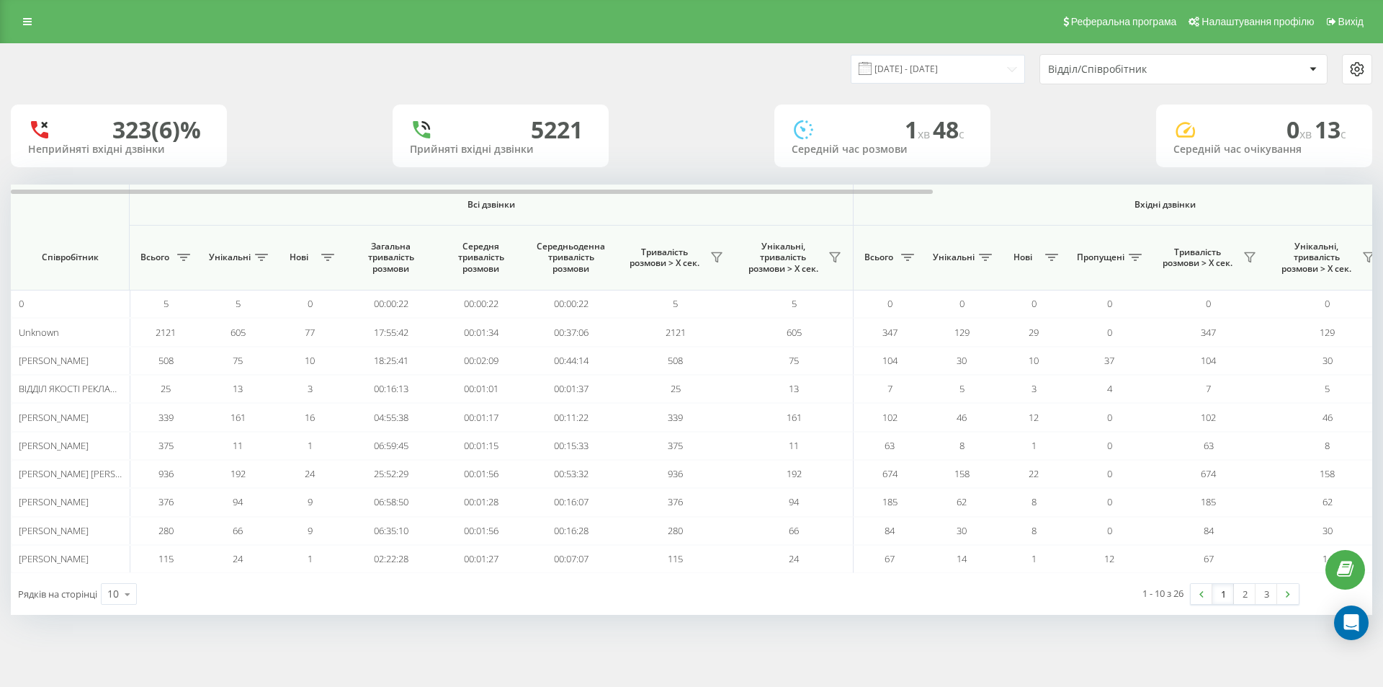 The width and height of the screenshot is (1383, 687). I want to click on span: ВІДДІЛ ЯКОСТІ РЕКЛАМАЦІЇ, so click(76, 388).